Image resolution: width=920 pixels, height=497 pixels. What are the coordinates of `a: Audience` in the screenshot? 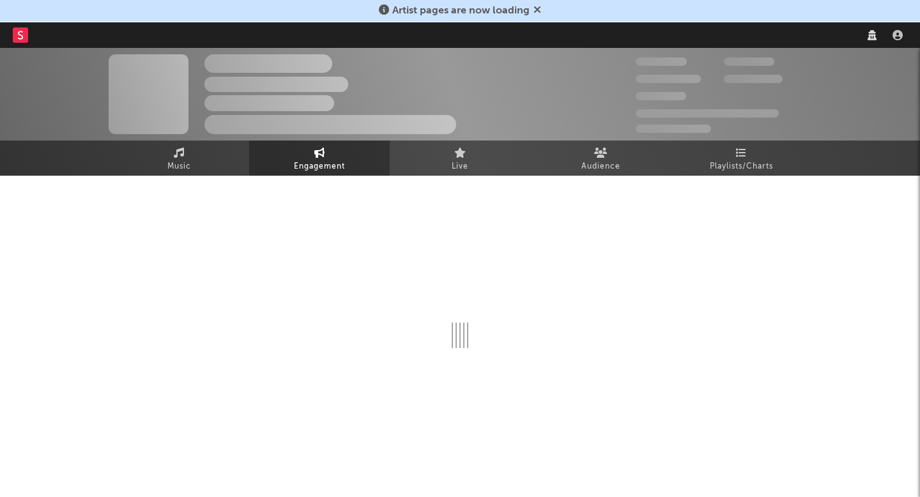 It's located at (601, 158).